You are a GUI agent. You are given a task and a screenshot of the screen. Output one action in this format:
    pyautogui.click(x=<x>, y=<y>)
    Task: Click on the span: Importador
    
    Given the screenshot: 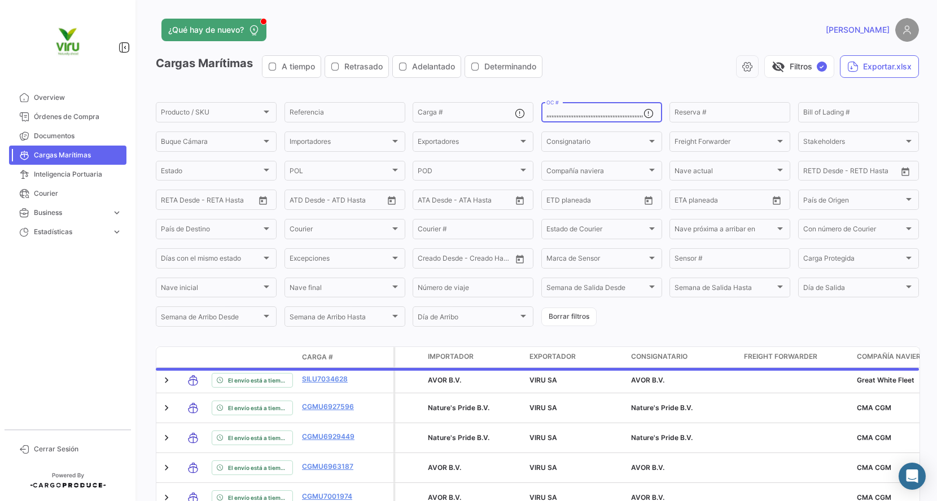 What is the action you would take?
    pyautogui.click(x=451, y=357)
    